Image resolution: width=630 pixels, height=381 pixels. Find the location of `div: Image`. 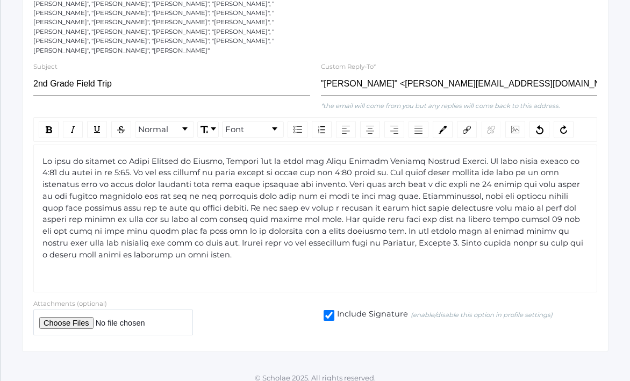

div: Image is located at coordinates (515, 129).